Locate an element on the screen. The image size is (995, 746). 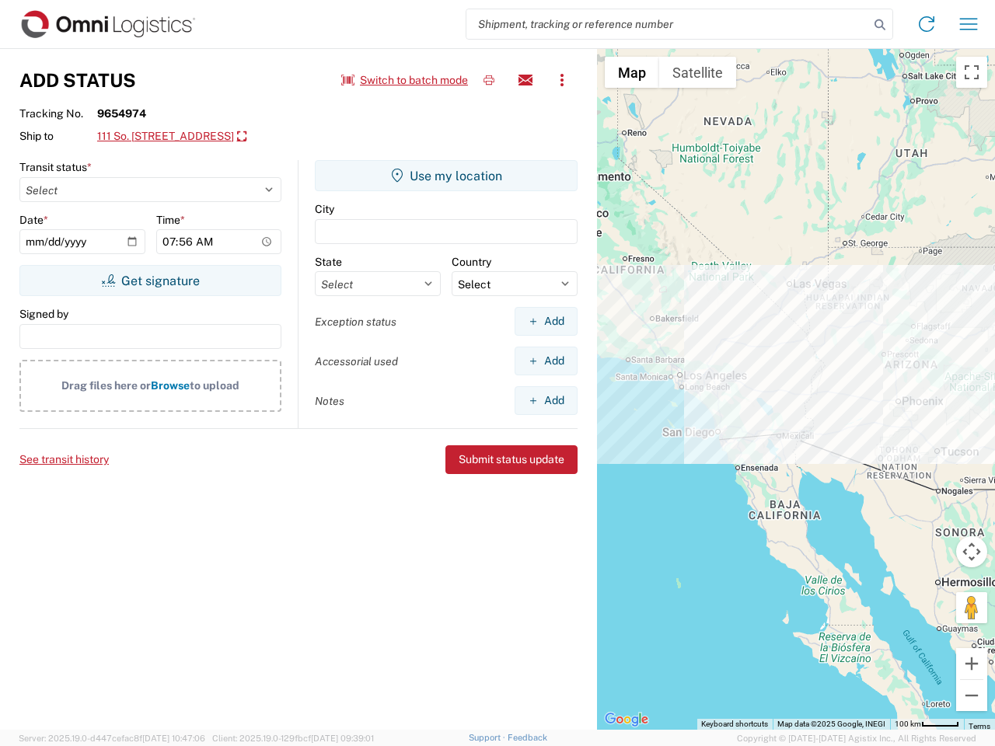
span: 100 km is located at coordinates (908, 723).